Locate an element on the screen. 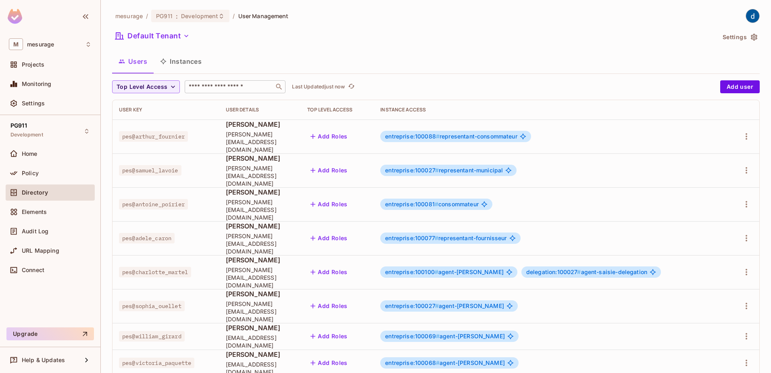  span: pes@victoria_paquette is located at coordinates (156, 362).